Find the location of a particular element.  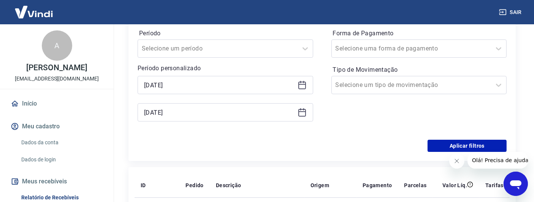

a: Dados da conta is located at coordinates (61, 142).